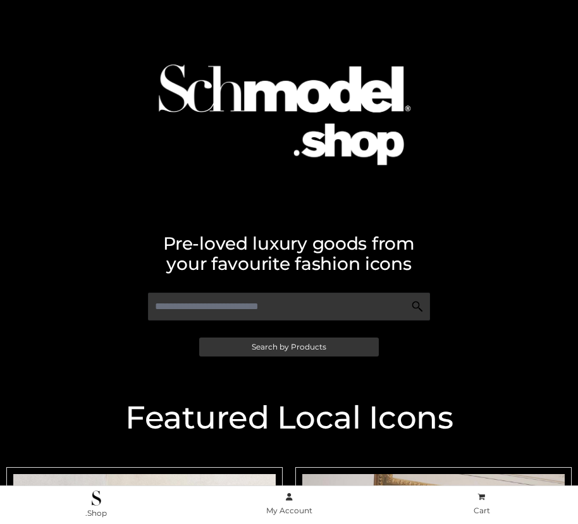 Image resolution: width=578 pixels, height=524 pixels. Describe the element at coordinates (481, 510) in the screenshot. I see `span: Cart` at that location.